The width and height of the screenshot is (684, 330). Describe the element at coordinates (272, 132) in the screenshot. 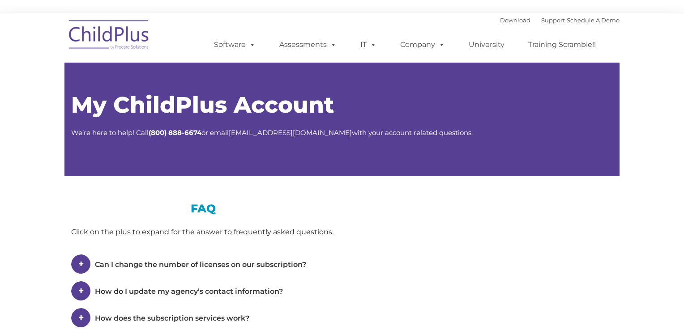

I see `span: We’re here to help! Call or email with your account related questions.` at that location.